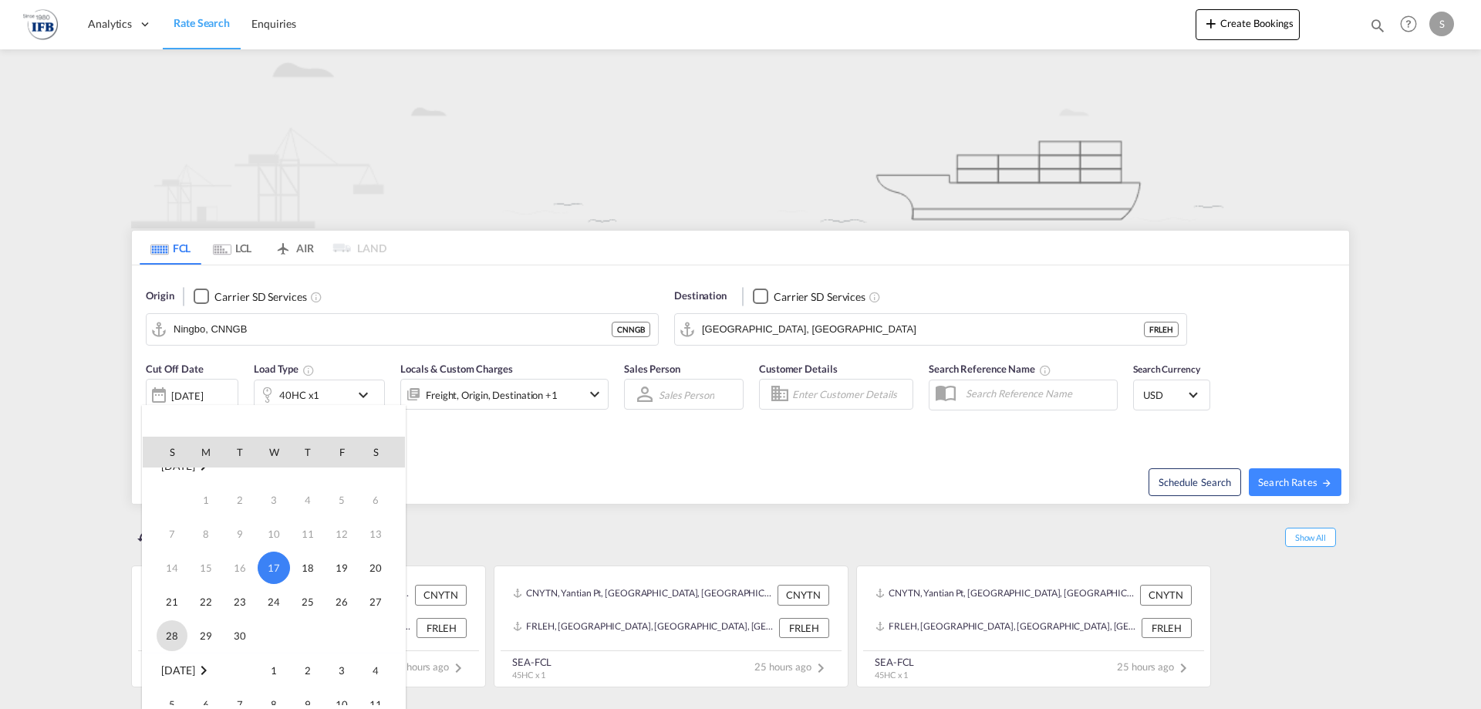 Image resolution: width=1481 pixels, height=709 pixels. I want to click on span: 24, so click(274, 602).